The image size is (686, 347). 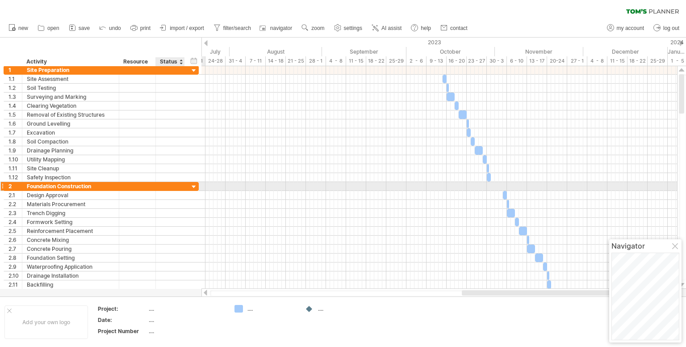 What do you see at coordinates (666, 28) in the screenshot?
I see `a: log out` at bounding box center [666, 28].